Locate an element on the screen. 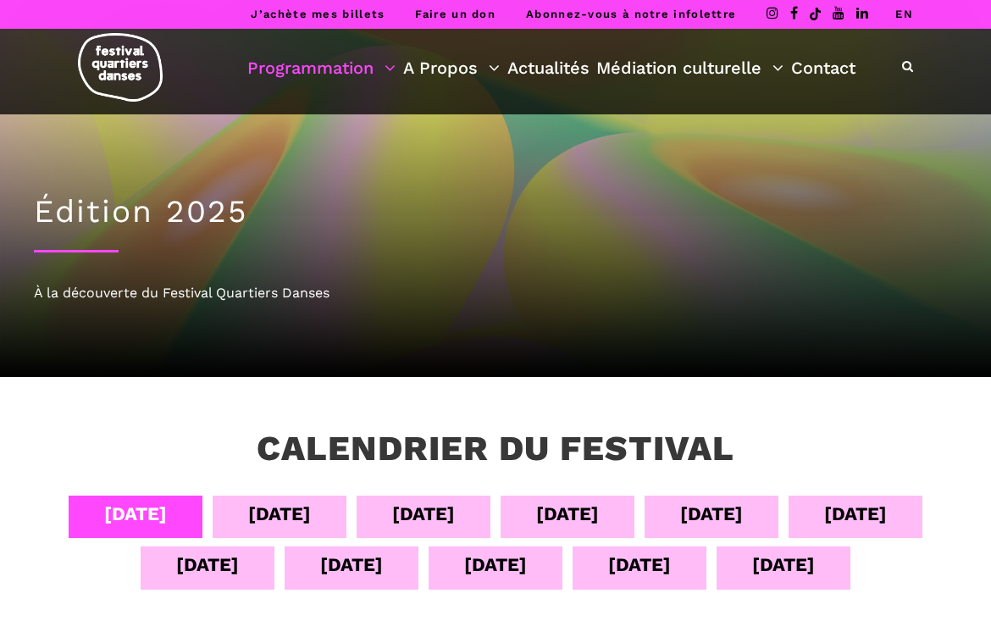  a: Médiation culturelle is located at coordinates (690, 68).